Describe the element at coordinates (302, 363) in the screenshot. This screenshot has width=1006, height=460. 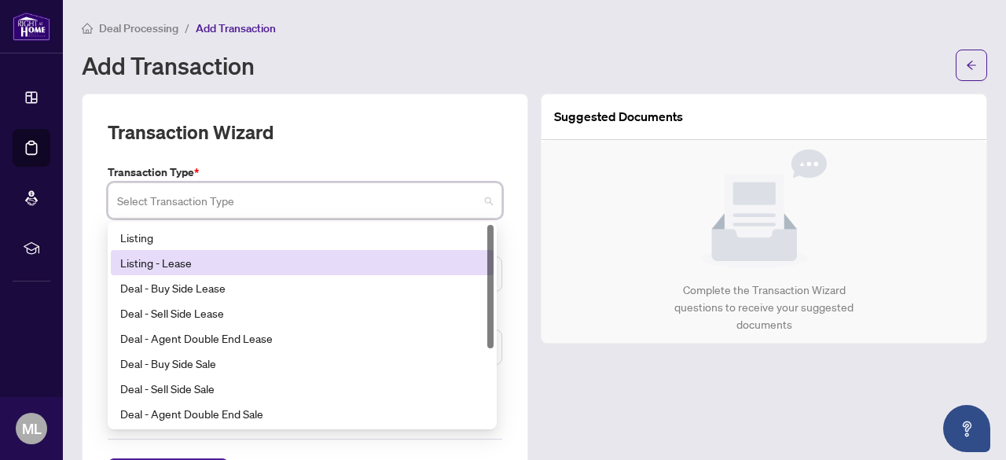
I see `div: Deal - Buy Side Sale` at that location.